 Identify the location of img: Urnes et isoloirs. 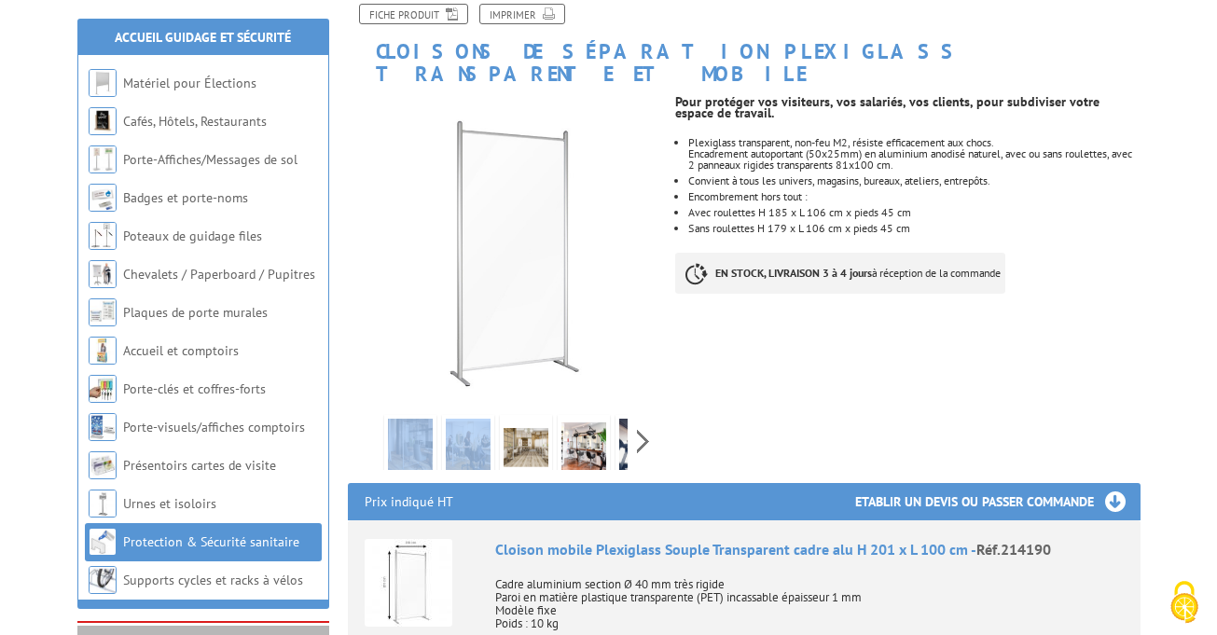
(103, 504).